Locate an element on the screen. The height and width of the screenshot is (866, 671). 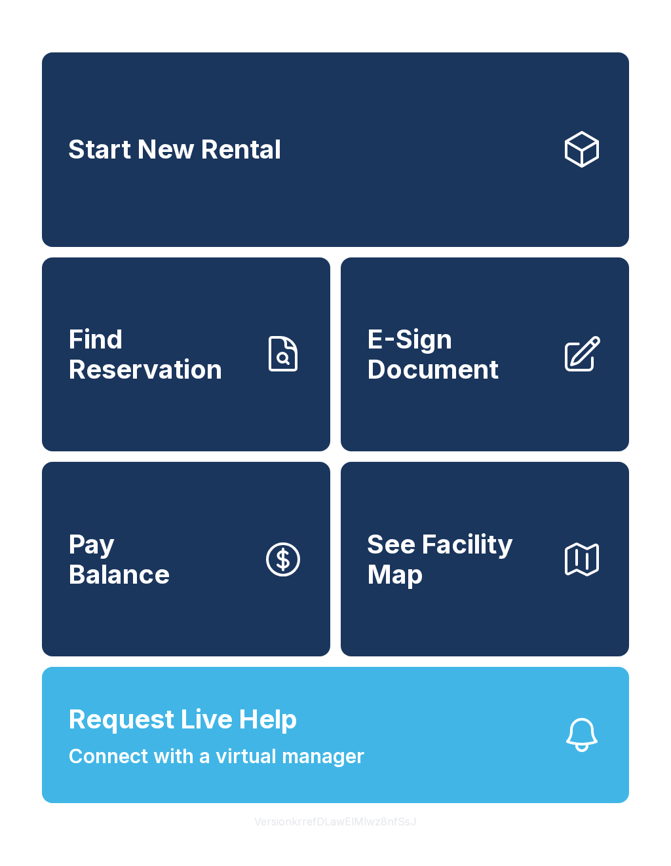
button: See Facility Map is located at coordinates (485, 559).